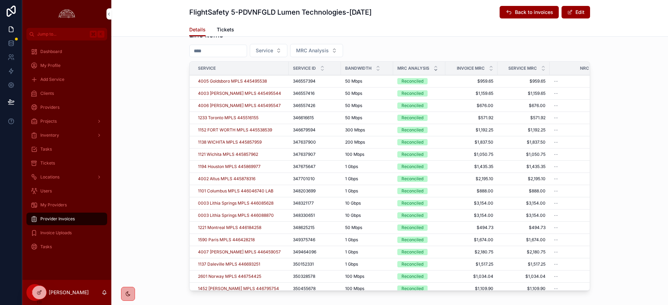 This screenshot has width=668, height=305. Describe the element at coordinates (229, 166) in the screenshot. I see `a: 1194 Houston MPLS 445869977` at that location.